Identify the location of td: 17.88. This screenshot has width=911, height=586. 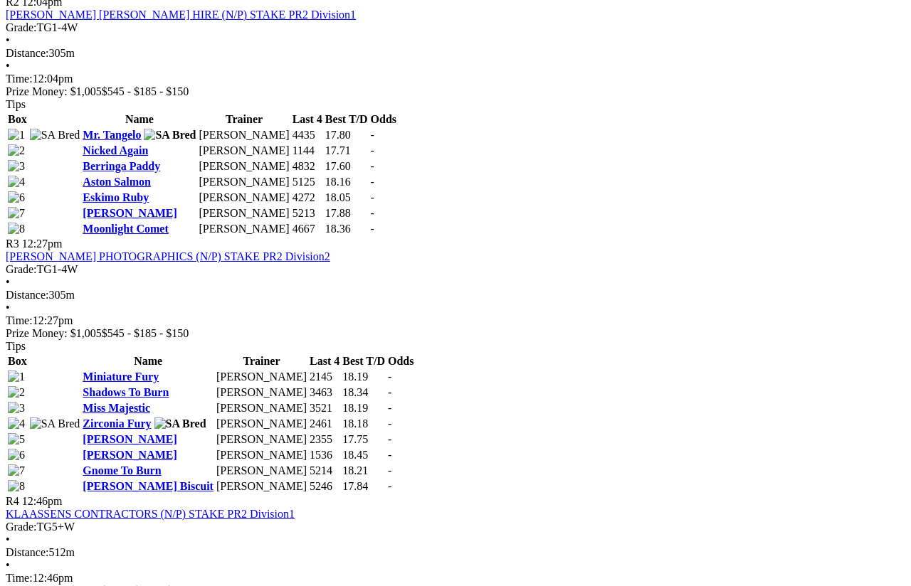
(346, 213).